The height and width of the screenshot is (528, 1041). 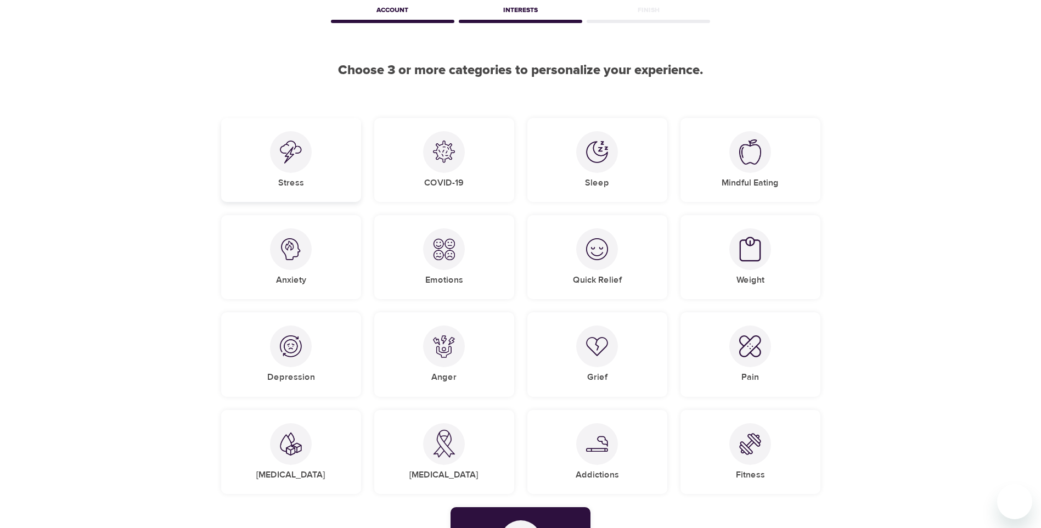 I want to click on div: DepressionDepression, so click(x=291, y=354).